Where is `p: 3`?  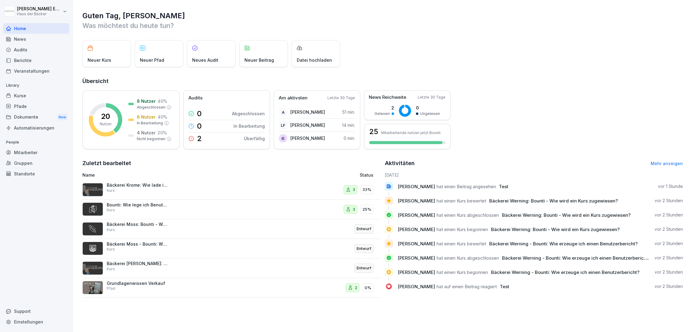
p: 3 is located at coordinates (354, 190).